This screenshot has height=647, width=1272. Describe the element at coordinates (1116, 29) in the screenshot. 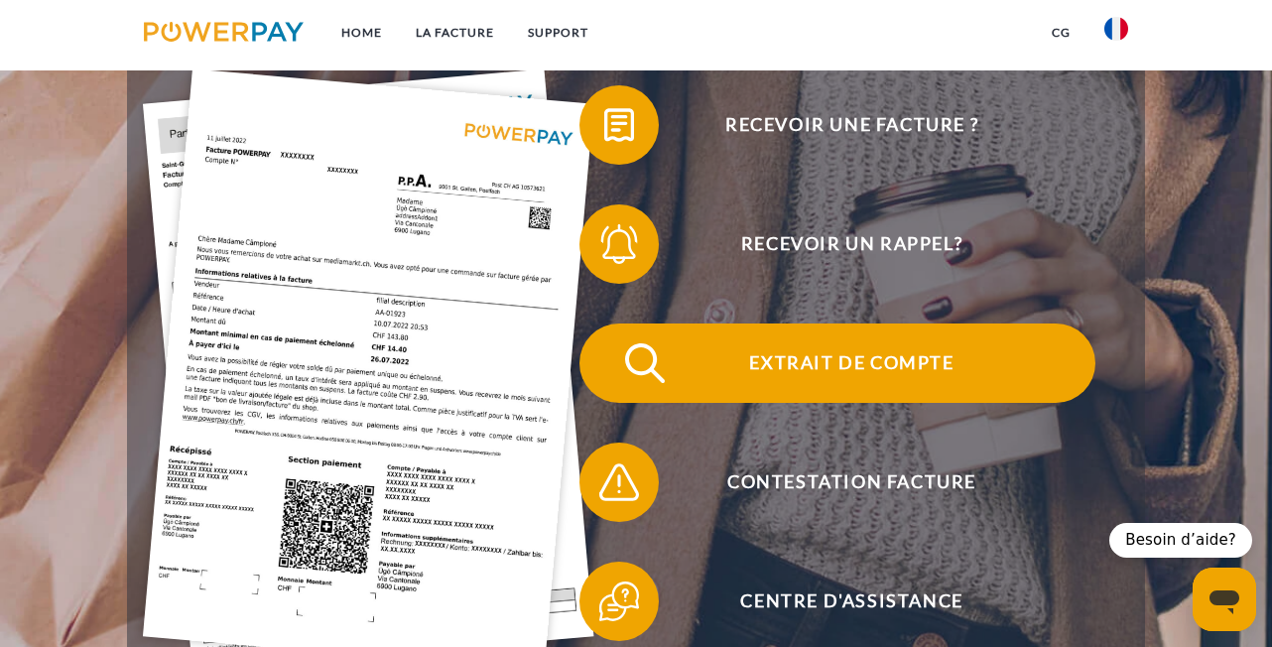

I see `img: fr` at that location.